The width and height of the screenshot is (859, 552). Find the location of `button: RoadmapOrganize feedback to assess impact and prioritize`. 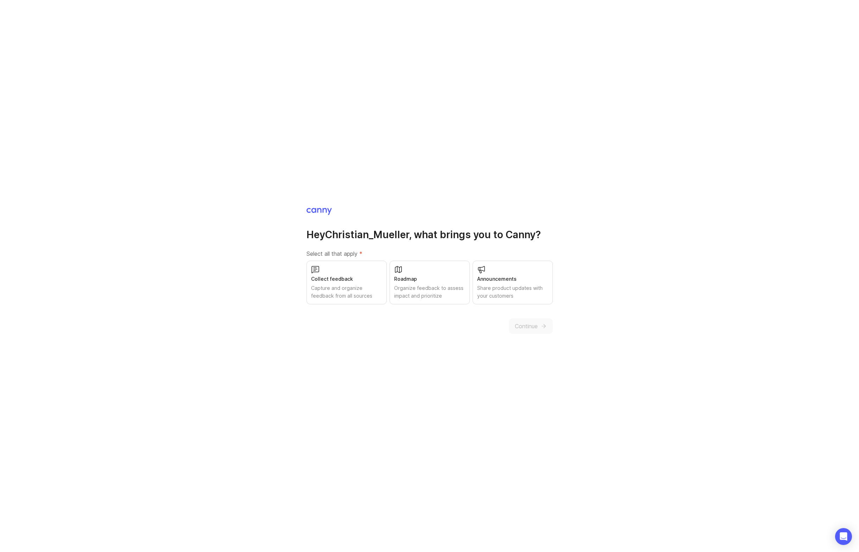

button: RoadmapOrganize feedback to assess impact and prioritize is located at coordinates (430, 283).